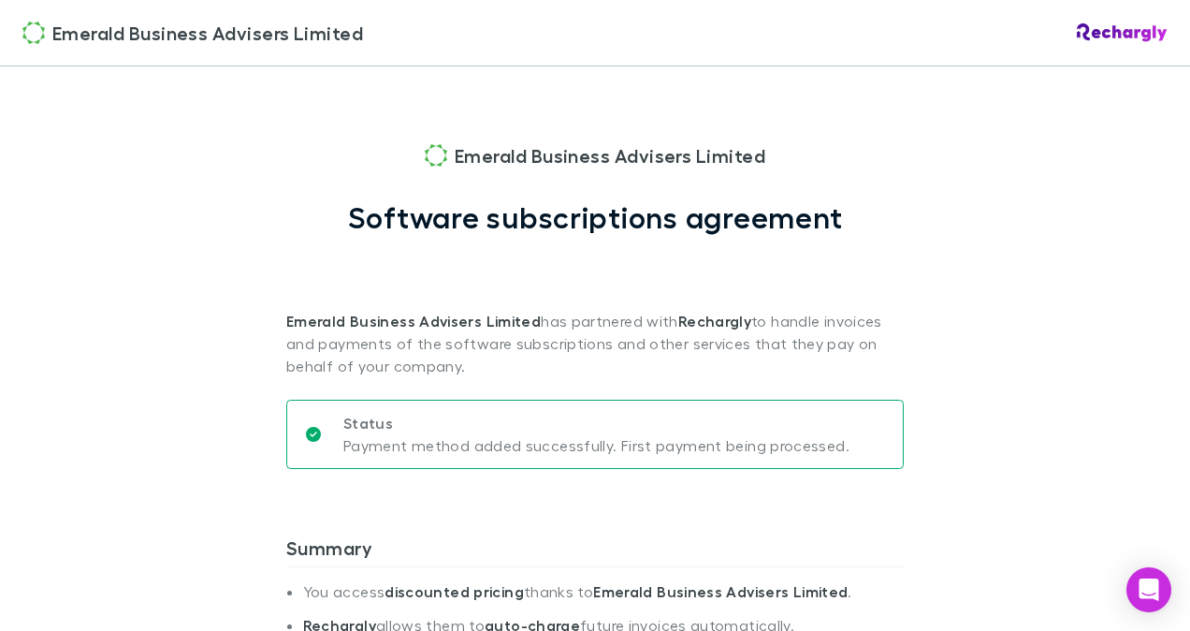 This screenshot has height=631, width=1190. What do you see at coordinates (454, 591) in the screenshot?
I see `strong: discounted pricing` at bounding box center [454, 591].